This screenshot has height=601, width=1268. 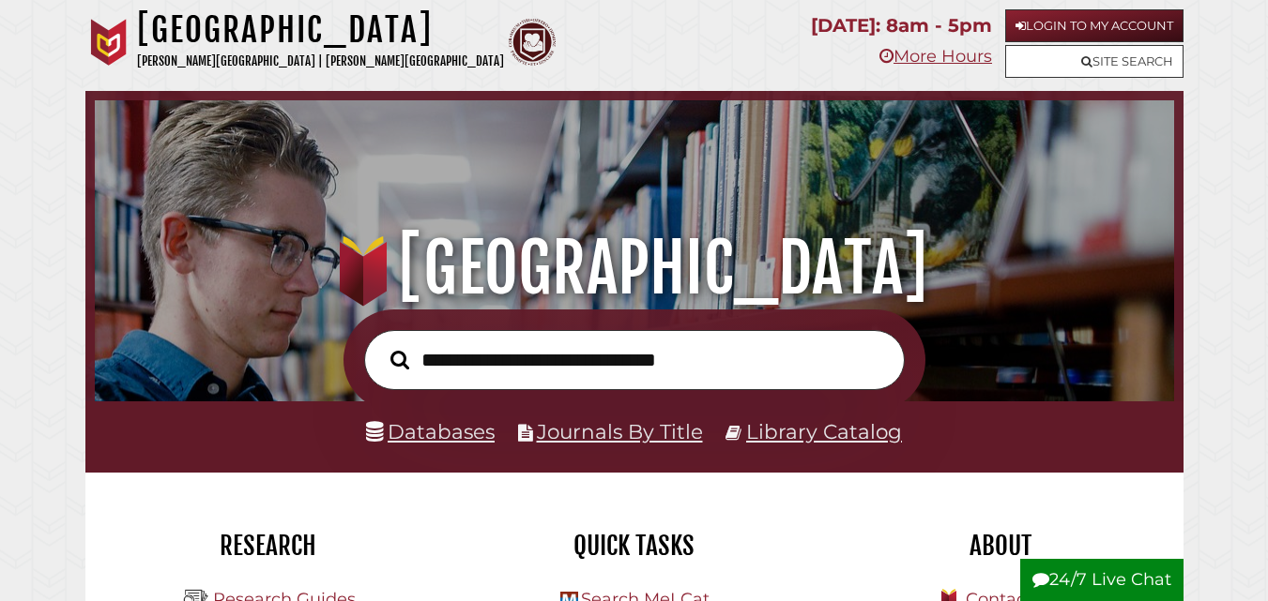 What do you see at coordinates (619, 432) in the screenshot?
I see `a: Journals By Title` at bounding box center [619, 432].